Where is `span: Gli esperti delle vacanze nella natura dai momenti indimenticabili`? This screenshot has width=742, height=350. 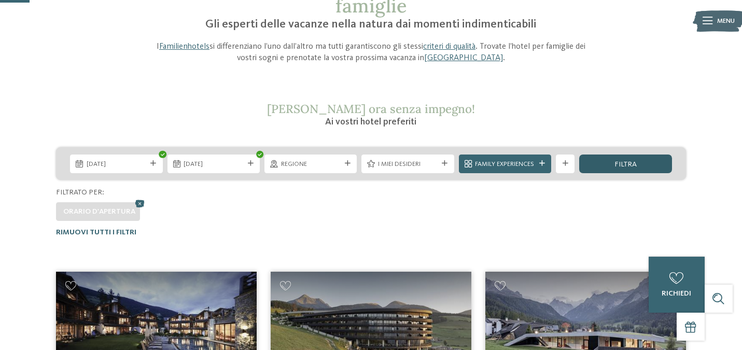
span: Gli esperti delle vacanze nella natura dai momenti indimenticabili is located at coordinates (371, 24).